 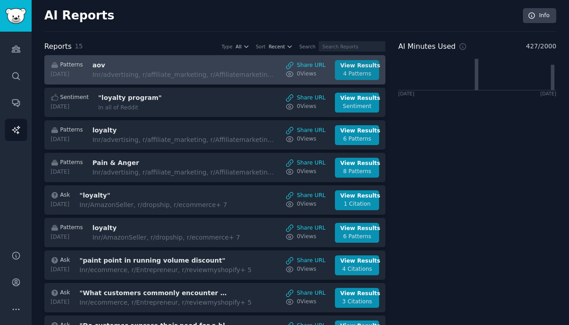 I want to click on div: 8 Patterns, so click(x=357, y=172).